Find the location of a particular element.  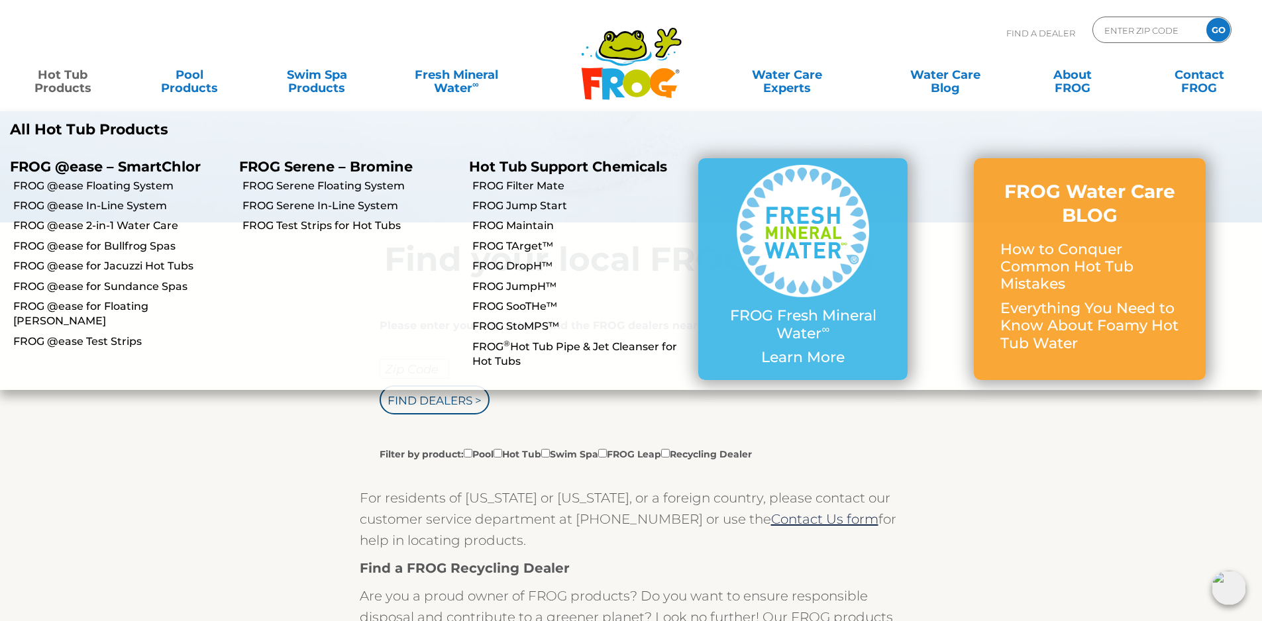

p: FROG @ease – SmartChlor is located at coordinates (115, 166).